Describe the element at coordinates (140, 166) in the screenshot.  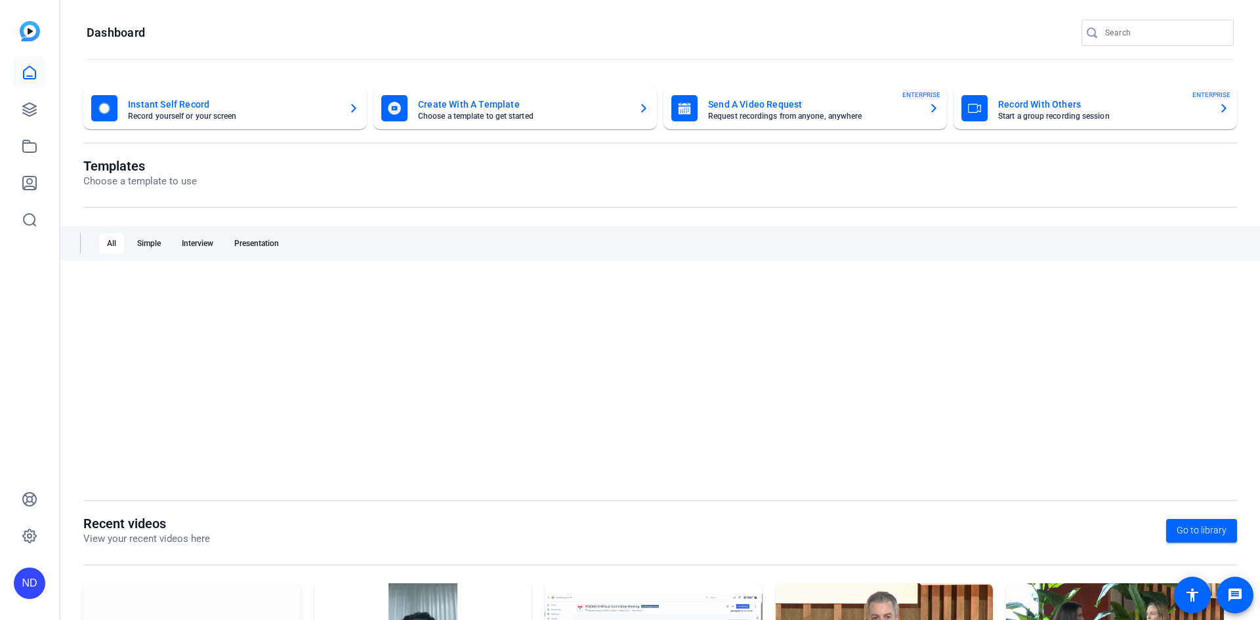
I see `h1: Templates` at that location.